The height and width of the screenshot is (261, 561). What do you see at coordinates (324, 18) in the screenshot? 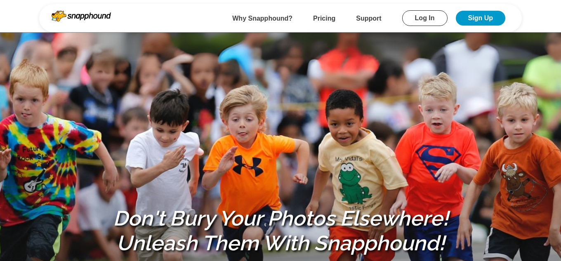
I see `a: Pricing` at bounding box center [324, 18].